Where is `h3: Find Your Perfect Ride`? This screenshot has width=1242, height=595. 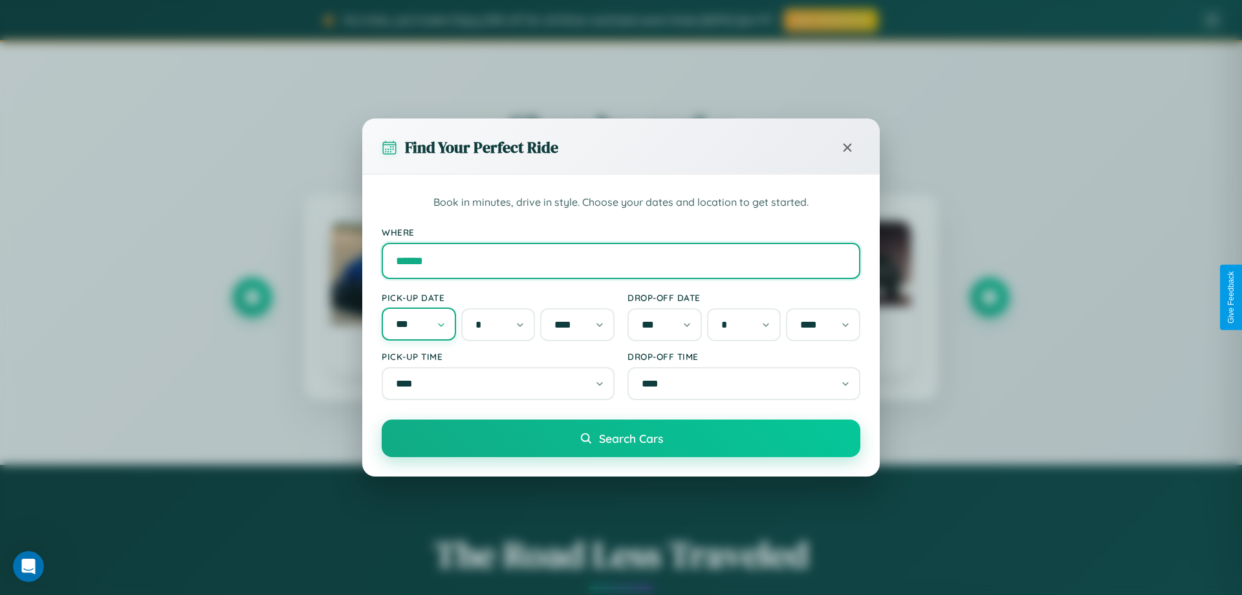
h3: Find Your Perfect Ride is located at coordinates (481, 147).